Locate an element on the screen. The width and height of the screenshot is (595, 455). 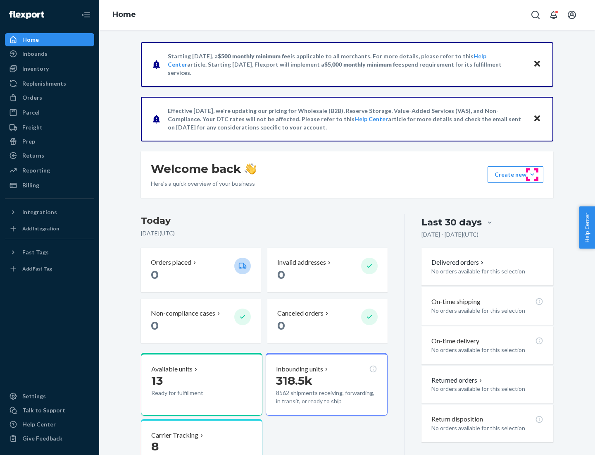
p: Returned orders is located at coordinates (458, 380).